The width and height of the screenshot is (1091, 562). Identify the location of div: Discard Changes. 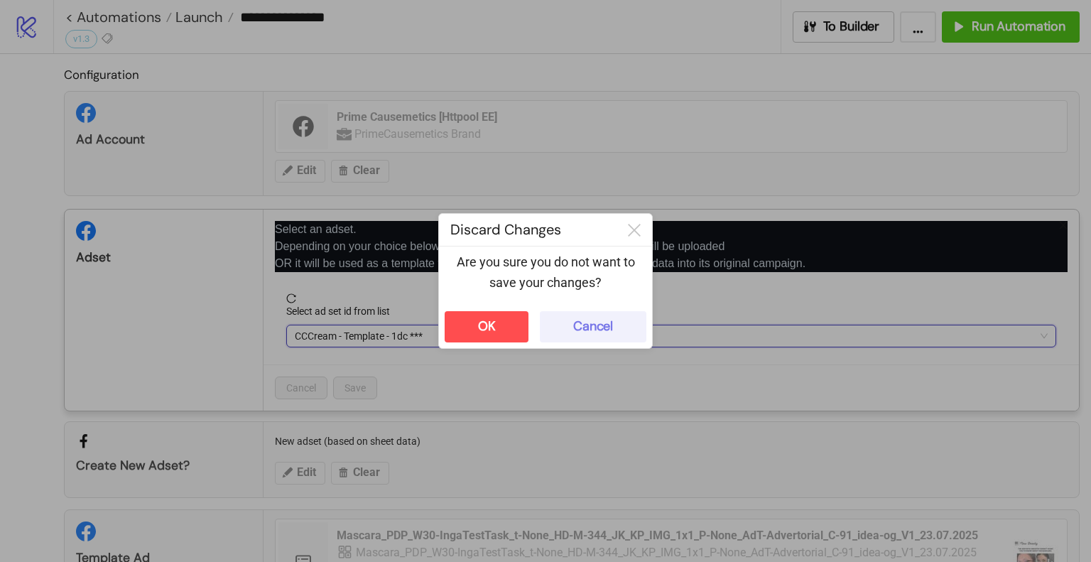
(528, 229).